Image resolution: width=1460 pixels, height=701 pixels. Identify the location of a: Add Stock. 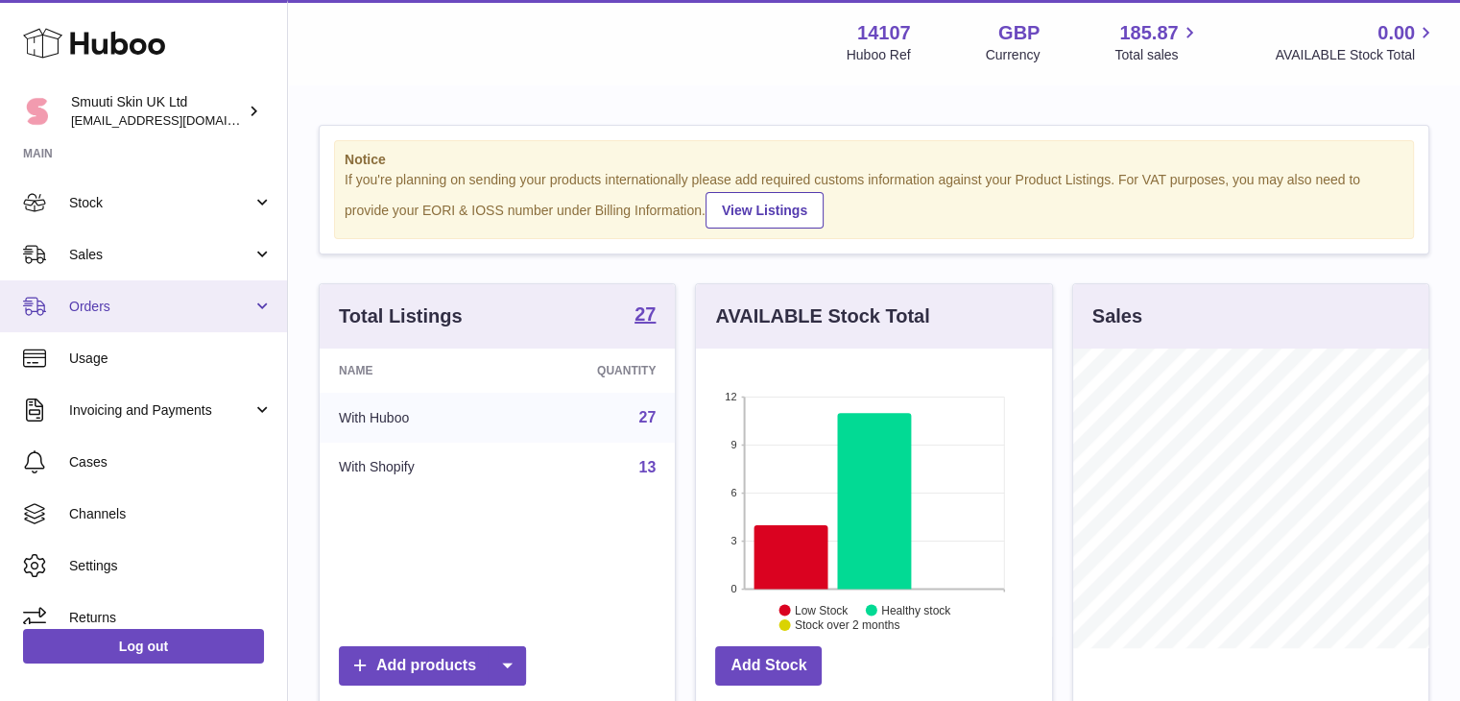
(768, 665).